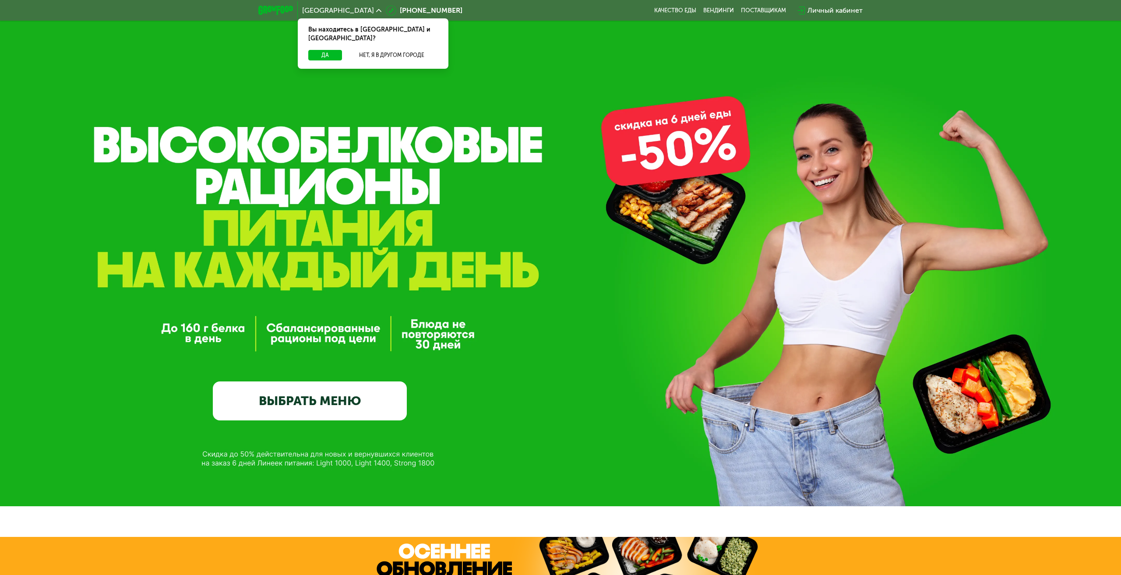 The height and width of the screenshot is (575, 1121). What do you see at coordinates (835, 11) in the screenshot?
I see `div: Личный кабинет` at bounding box center [835, 11].